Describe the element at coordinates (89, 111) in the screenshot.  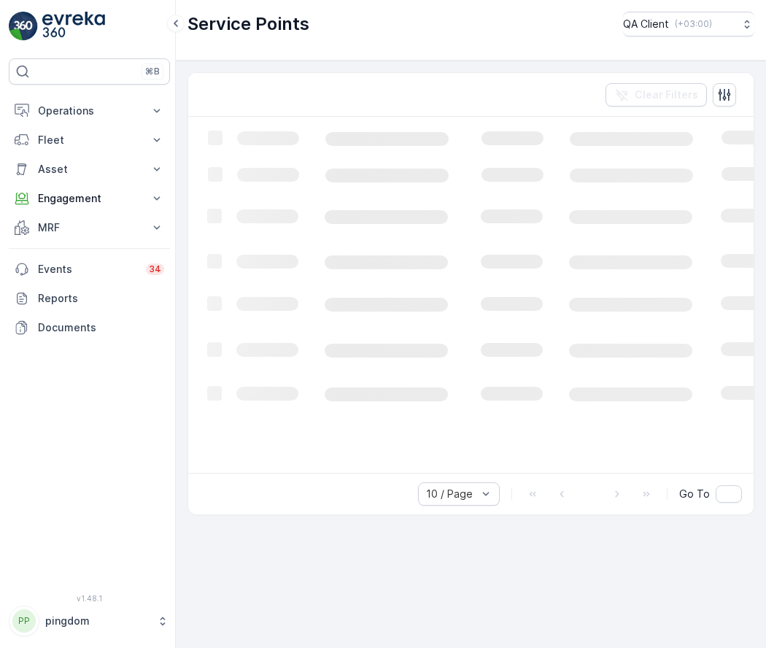
I see `p: Operations` at that location.